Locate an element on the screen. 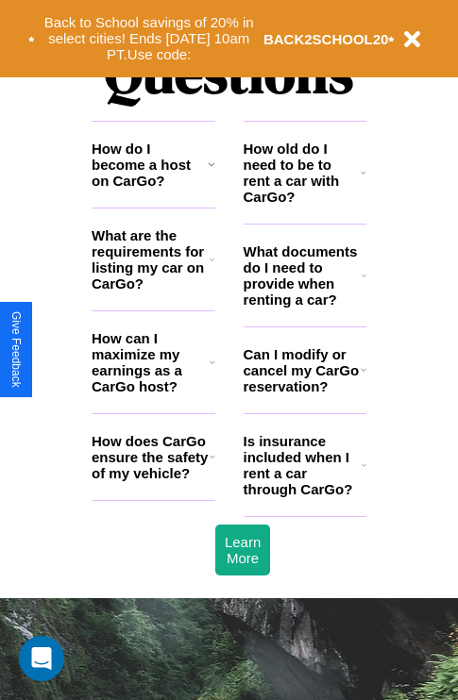 This screenshot has width=458, height=700. h3: What documents do I need to provide when renting a car? is located at coordinates (303, 276).